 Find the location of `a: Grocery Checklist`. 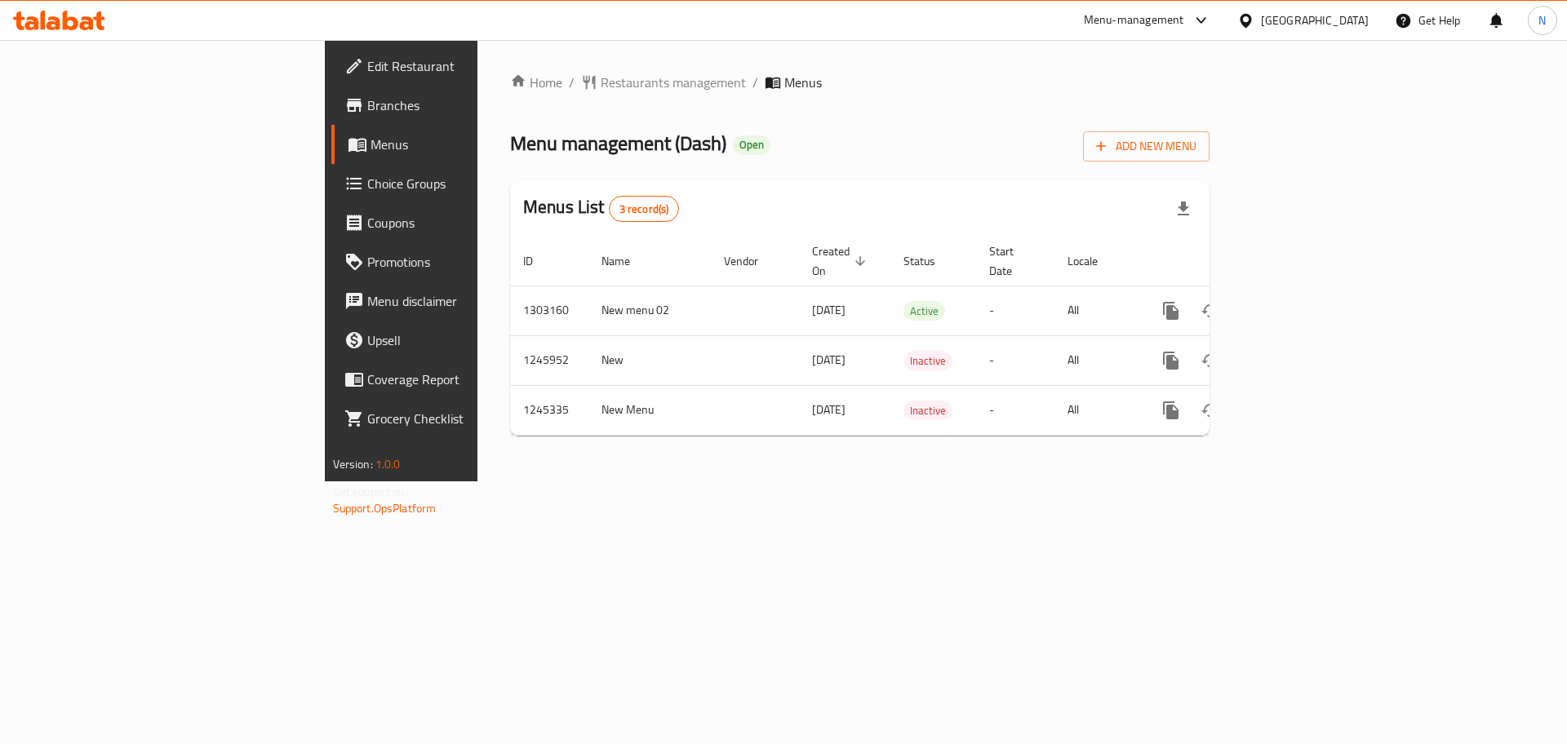

a: Grocery Checklist is located at coordinates (459, 419).